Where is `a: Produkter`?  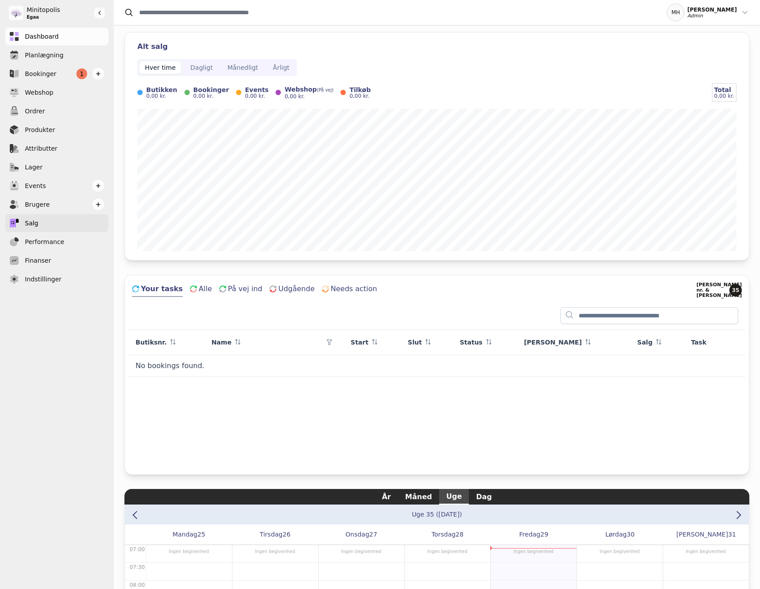 a: Produkter is located at coordinates (57, 130).